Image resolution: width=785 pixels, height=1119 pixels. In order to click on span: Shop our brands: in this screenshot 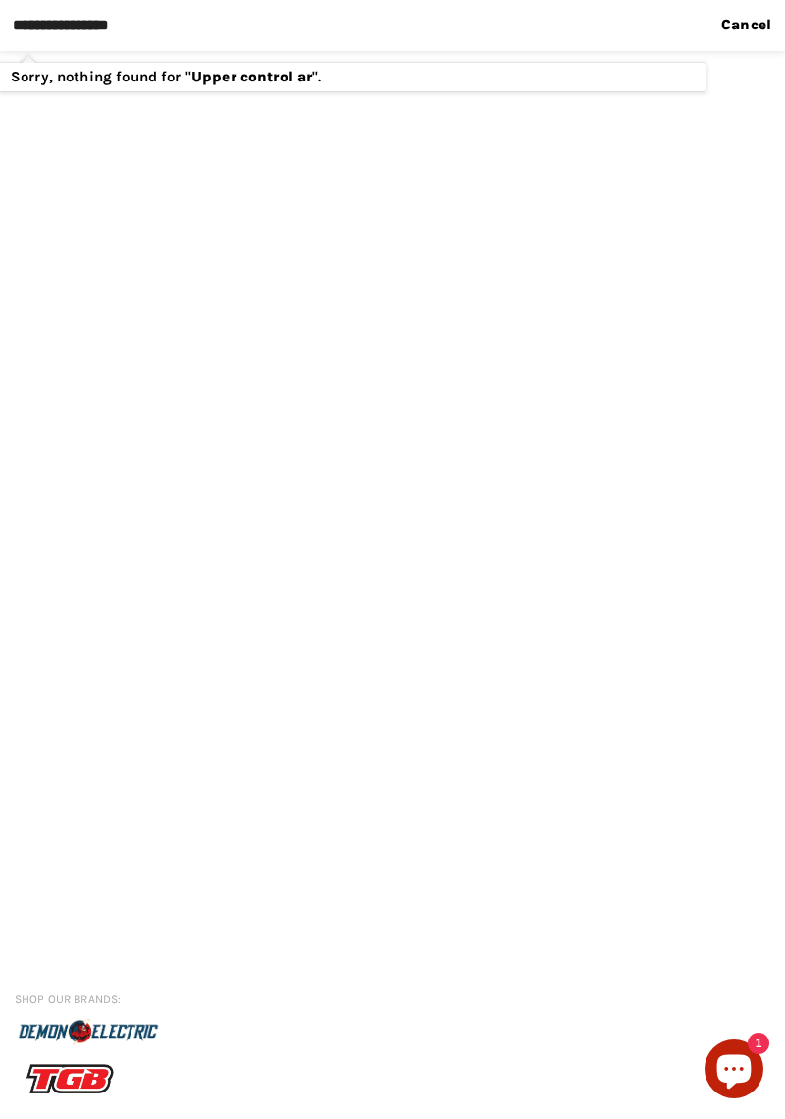, I will do `click(159, 1001)`.